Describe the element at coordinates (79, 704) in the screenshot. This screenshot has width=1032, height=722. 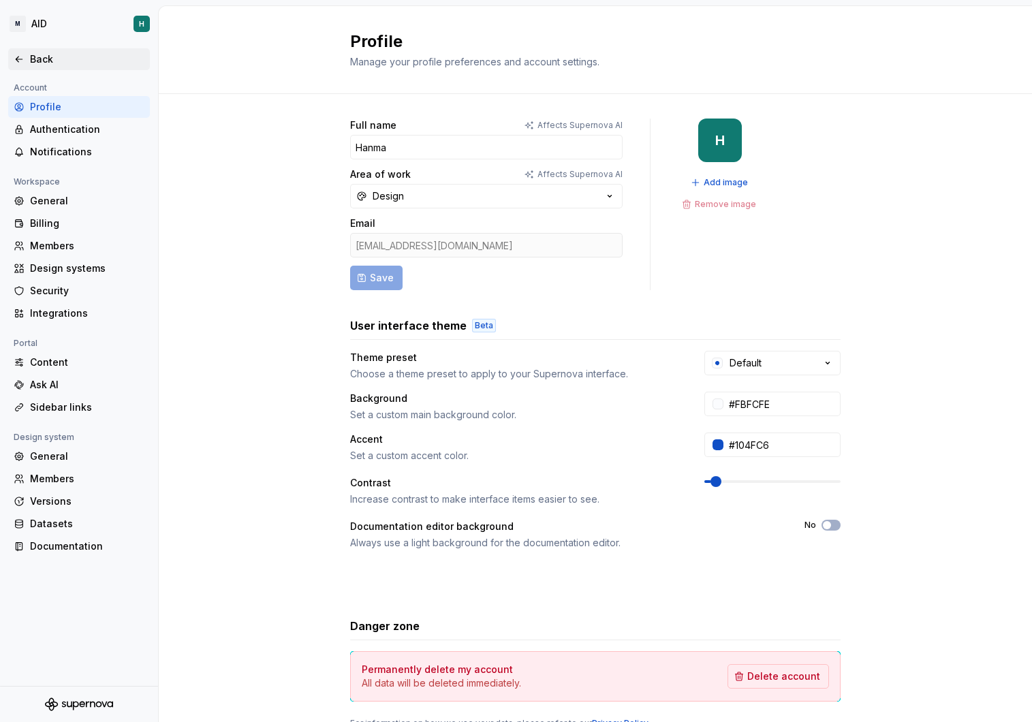
I see `svg: Supernova Logo` at that location.